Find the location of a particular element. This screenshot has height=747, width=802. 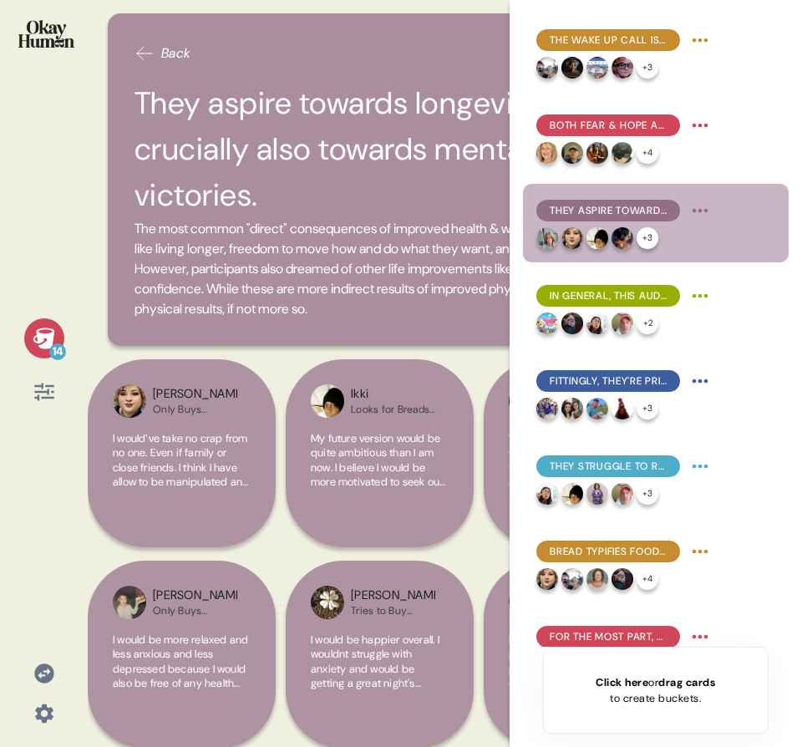

div: + 2 is located at coordinates (648, 323).